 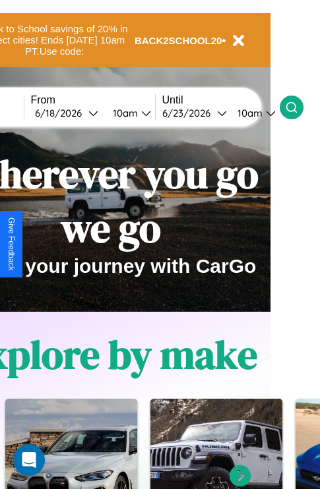 What do you see at coordinates (93, 100) in the screenshot?
I see `label: From` at bounding box center [93, 100].